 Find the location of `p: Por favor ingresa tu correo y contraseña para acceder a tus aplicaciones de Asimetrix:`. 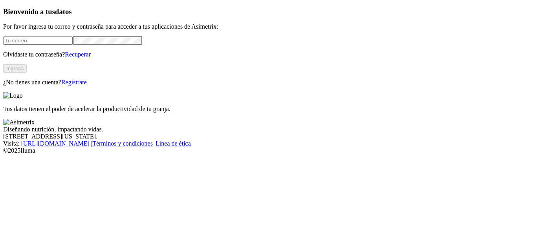

p: Por favor ingresa tu correo y contraseña para acceder a tus aplicaciones de Asimetrix: is located at coordinates (277, 27).